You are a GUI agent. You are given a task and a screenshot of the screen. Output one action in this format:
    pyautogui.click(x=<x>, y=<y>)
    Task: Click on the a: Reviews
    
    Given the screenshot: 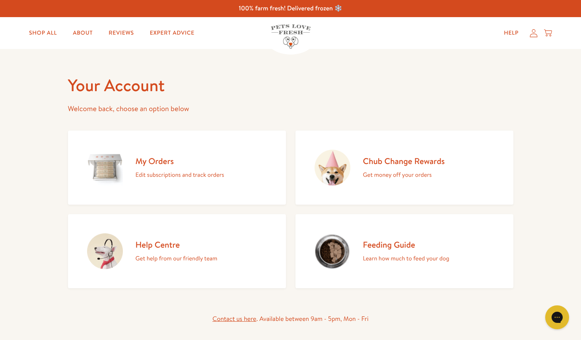 What is the action you would take?
    pyautogui.click(x=121, y=33)
    